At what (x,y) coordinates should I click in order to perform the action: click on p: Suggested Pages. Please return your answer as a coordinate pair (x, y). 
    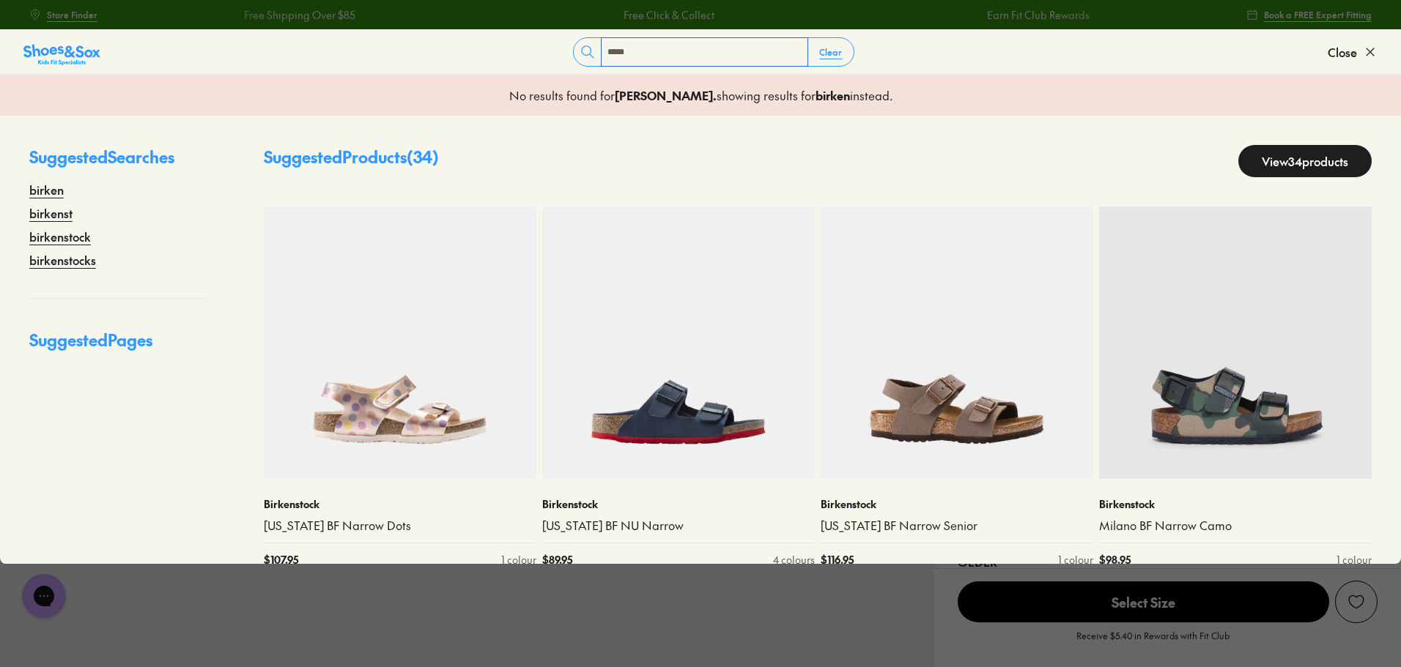
    Looking at the image, I should click on (117, 346).